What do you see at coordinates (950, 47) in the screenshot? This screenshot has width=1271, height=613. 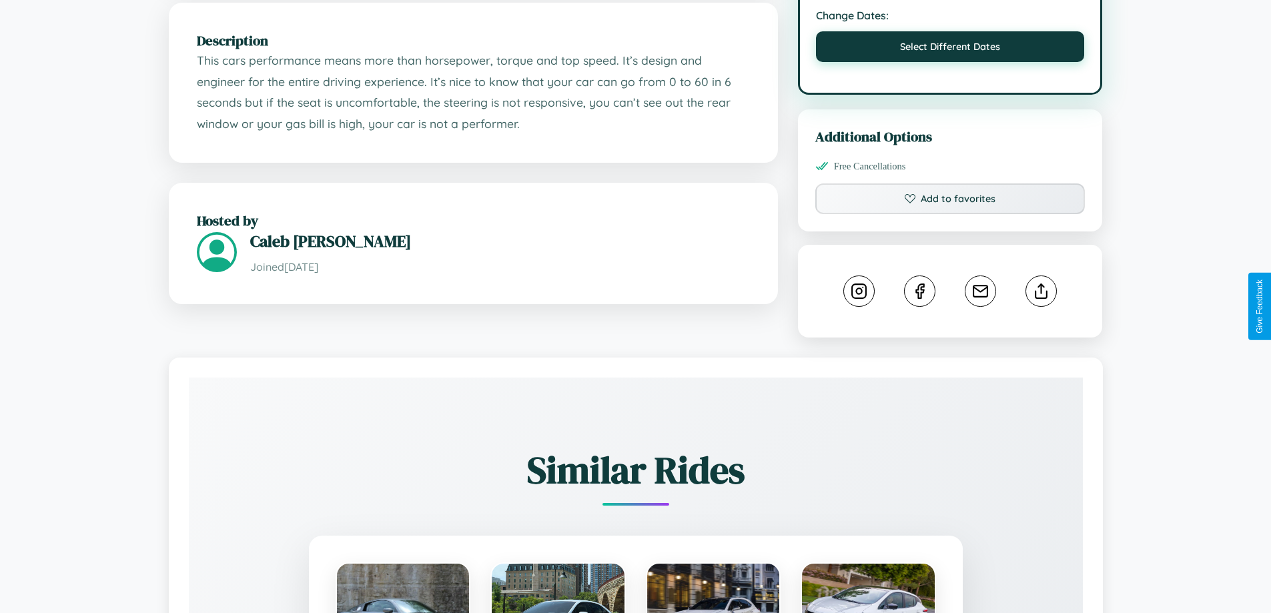 I see `button: Select Different Dates` at bounding box center [950, 47].